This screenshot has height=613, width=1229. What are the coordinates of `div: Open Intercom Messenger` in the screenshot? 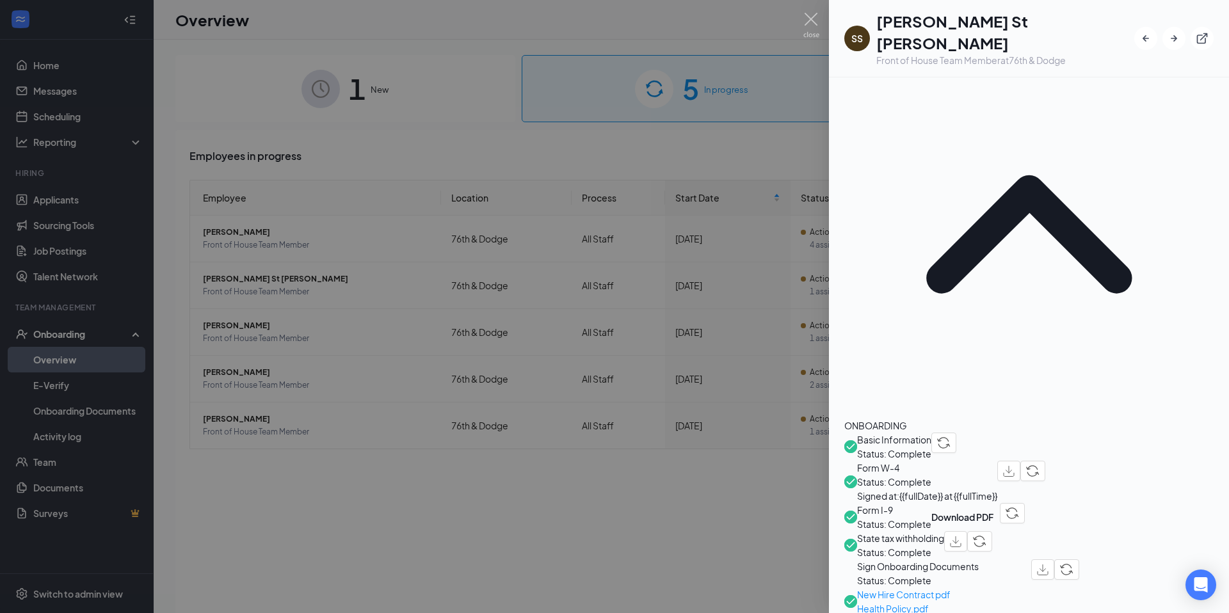 It's located at (1201, 585).